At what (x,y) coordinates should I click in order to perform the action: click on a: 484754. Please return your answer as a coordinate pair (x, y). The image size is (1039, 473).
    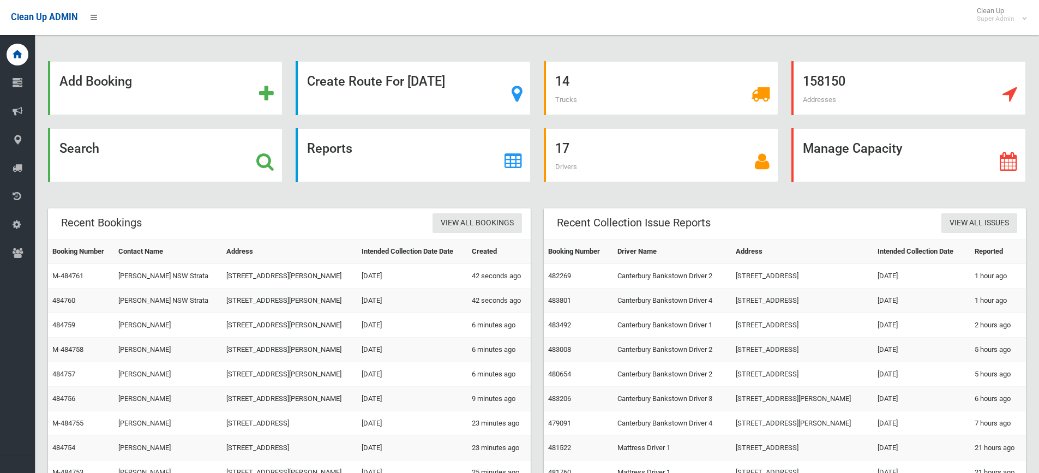
    Looking at the image, I should click on (64, 447).